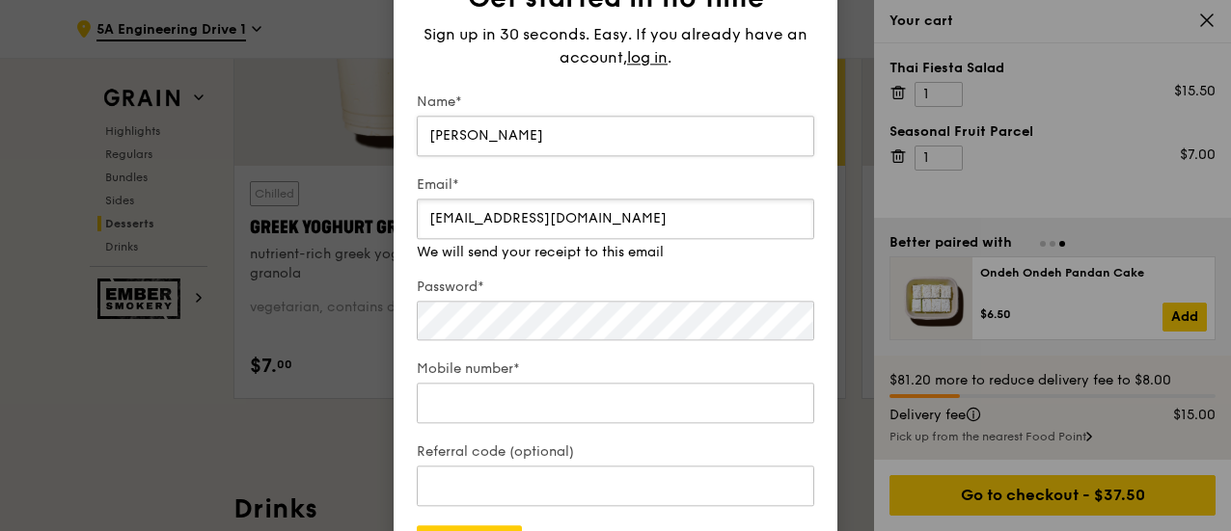 This screenshot has height=531, width=1231. What do you see at coordinates (615, 102) in the screenshot?
I see `label: Name*` at bounding box center [615, 102].